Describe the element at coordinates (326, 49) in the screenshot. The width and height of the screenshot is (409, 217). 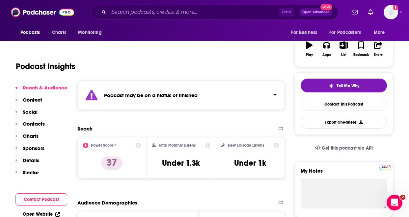
I see `button: Apps` at that location.